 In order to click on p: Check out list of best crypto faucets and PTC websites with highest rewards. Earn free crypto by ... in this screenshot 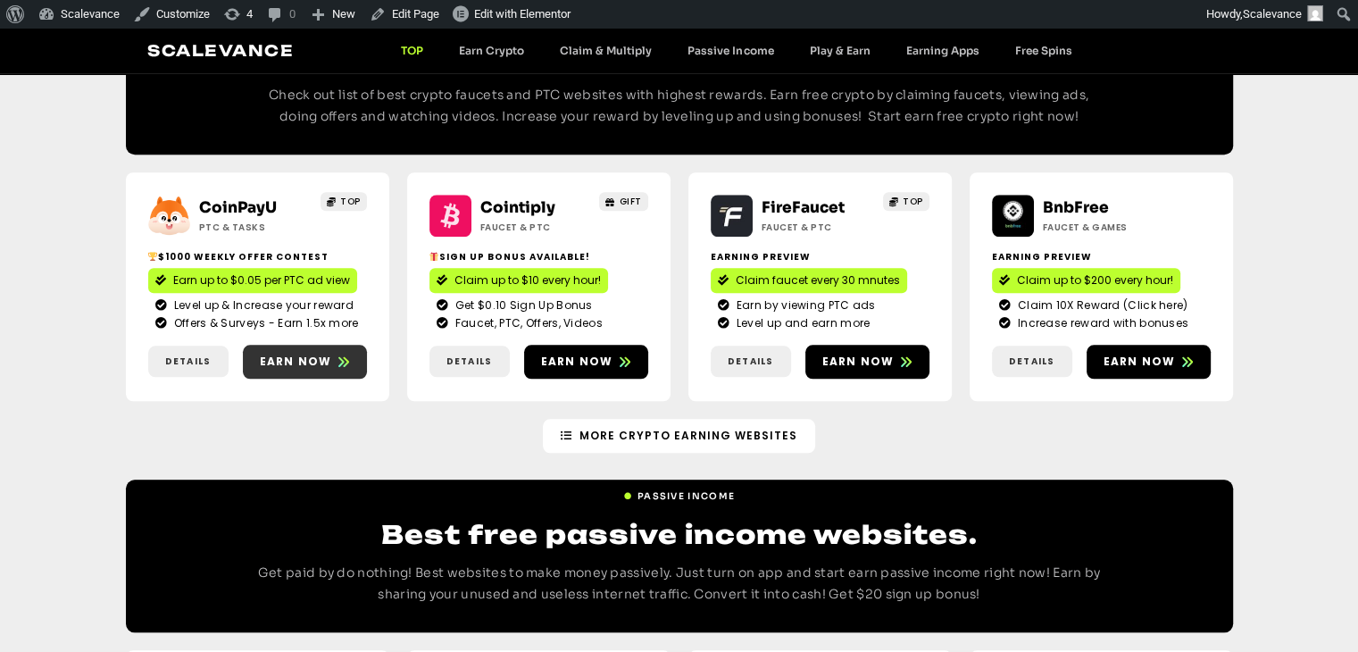, I will do `click(679, 106)`.